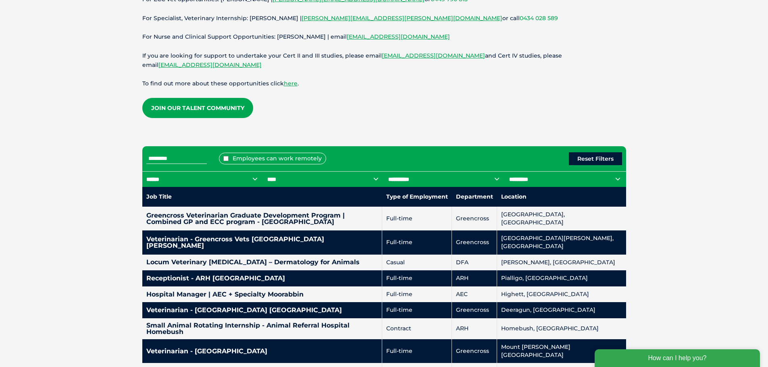  I want to click on a: Join our Talent Community, so click(198, 108).